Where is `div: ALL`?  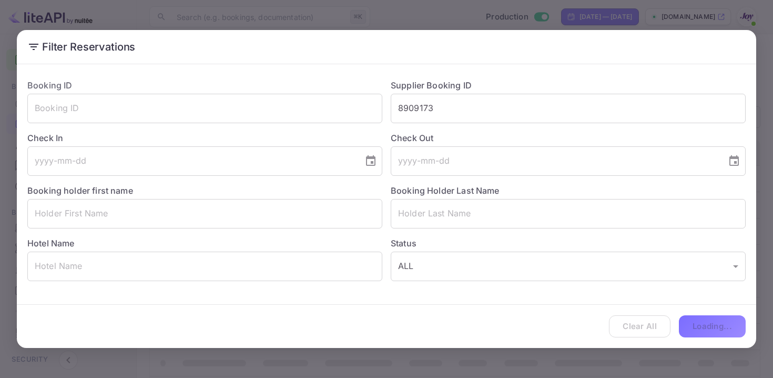
div: ALL is located at coordinates (568, 266).